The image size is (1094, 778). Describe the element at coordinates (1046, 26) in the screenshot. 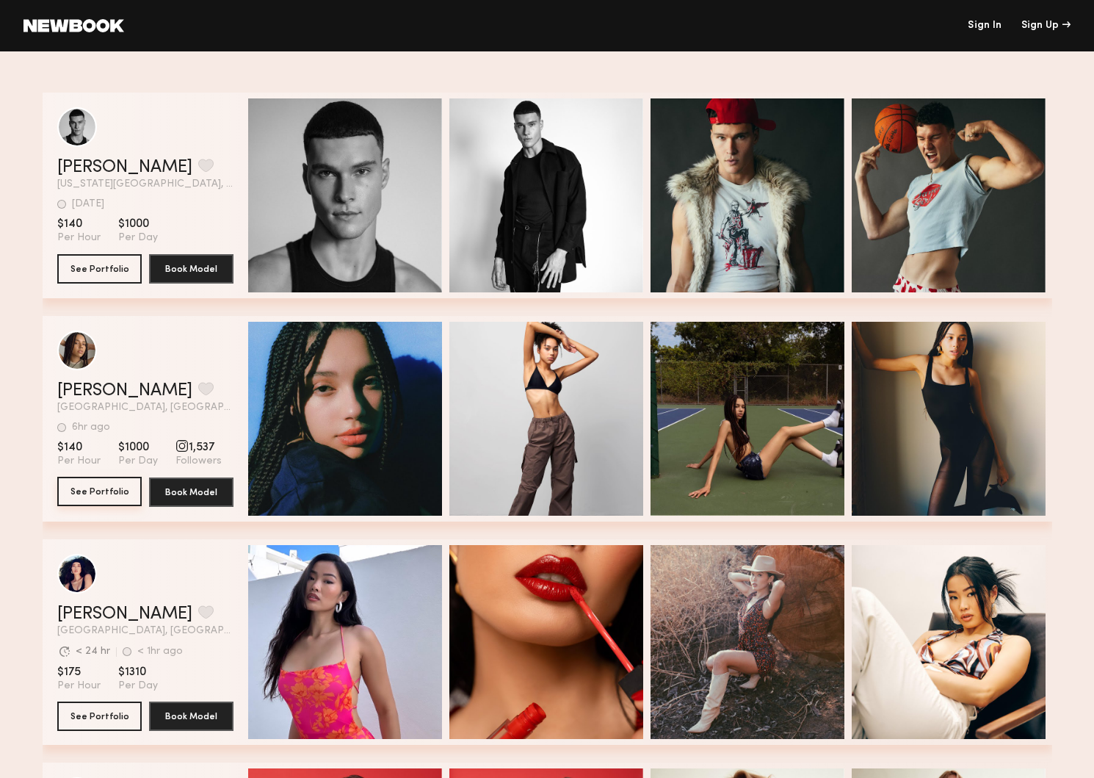

I see `div: Sign Up` at that location.